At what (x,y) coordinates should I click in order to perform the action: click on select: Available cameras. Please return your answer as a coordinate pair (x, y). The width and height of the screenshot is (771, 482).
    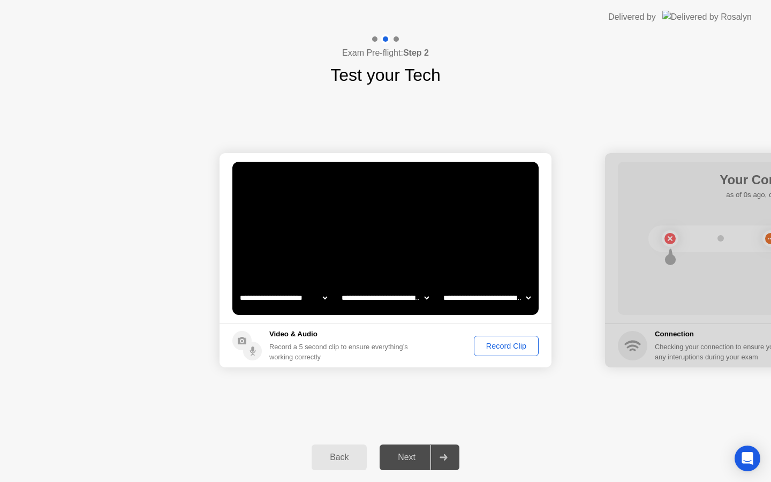
    Looking at the image, I should click on (283, 298).